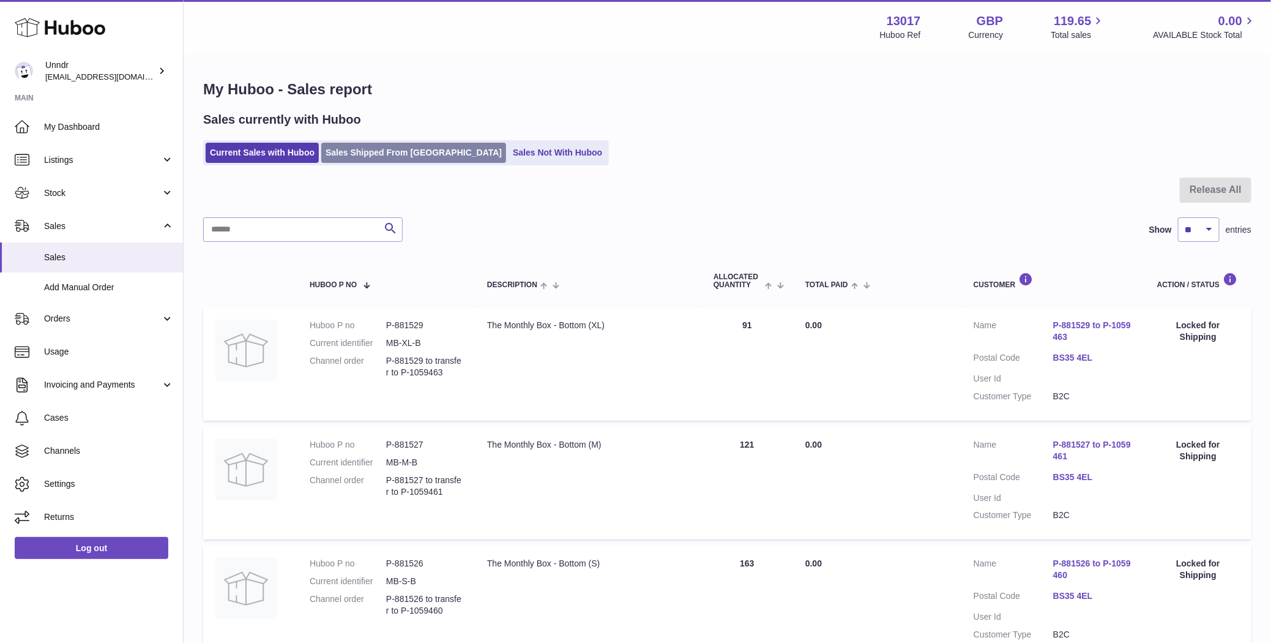 This screenshot has height=643, width=1271. What do you see at coordinates (262, 152) in the screenshot?
I see `a: Current Sales with Huboo` at bounding box center [262, 152].